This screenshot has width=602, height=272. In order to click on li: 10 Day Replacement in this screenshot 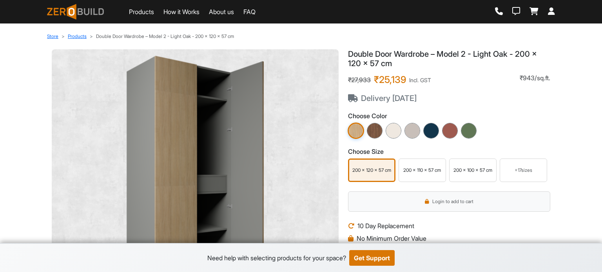, I will do `click(449, 226)`.